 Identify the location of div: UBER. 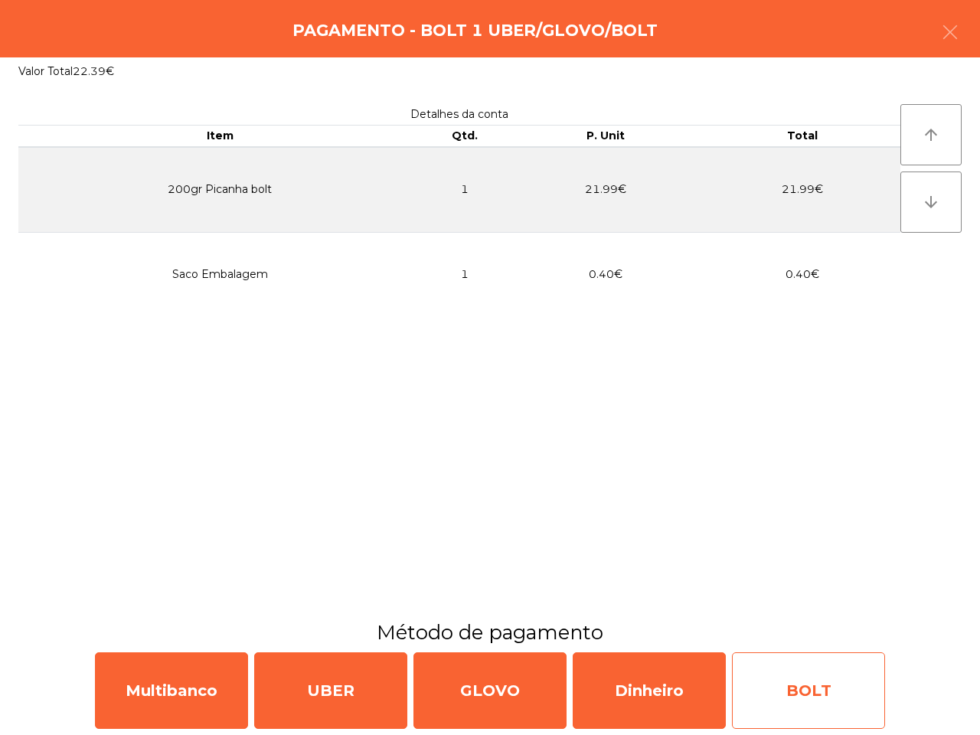
(331, 691).